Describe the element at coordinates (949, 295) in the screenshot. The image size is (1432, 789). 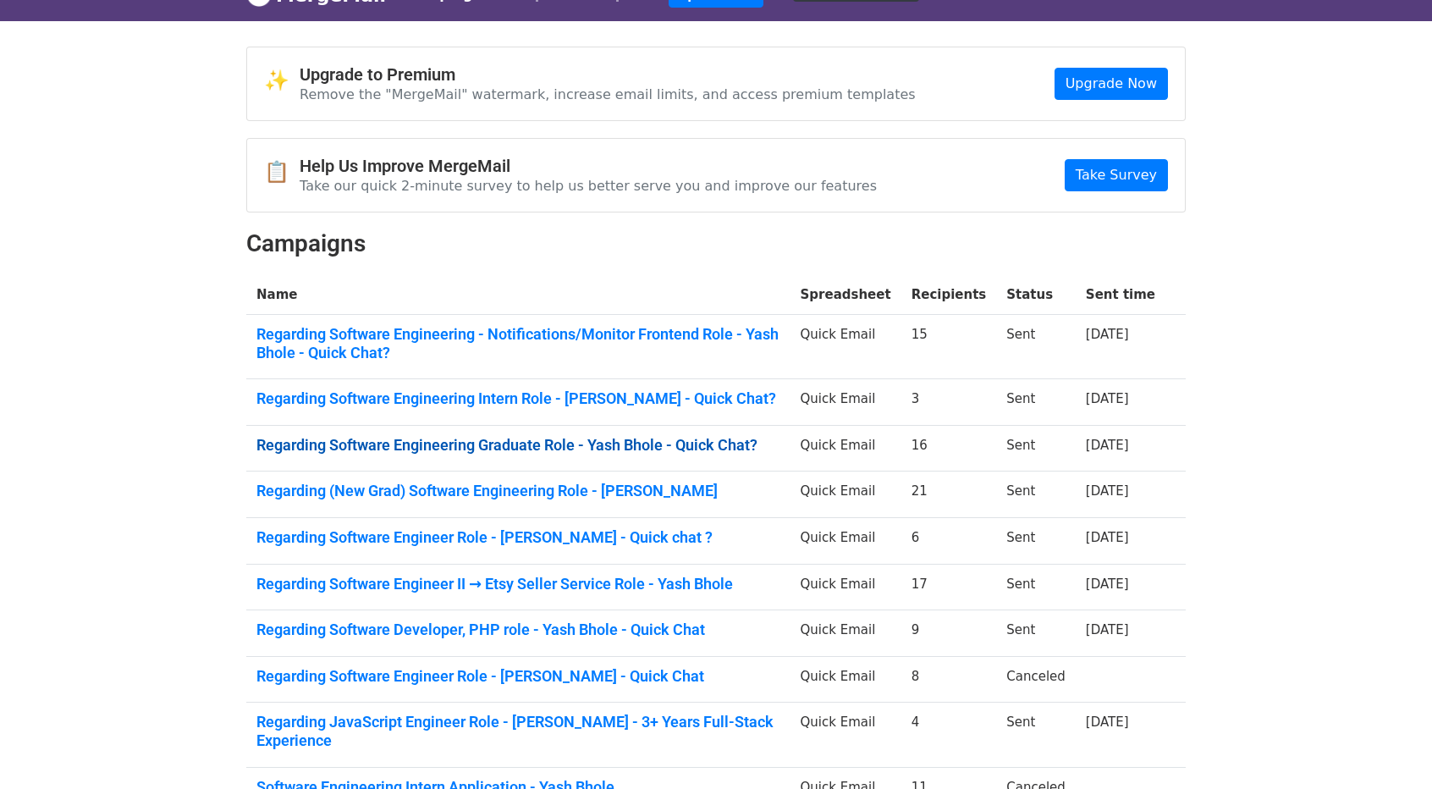
I see `th: Recipients` at that location.